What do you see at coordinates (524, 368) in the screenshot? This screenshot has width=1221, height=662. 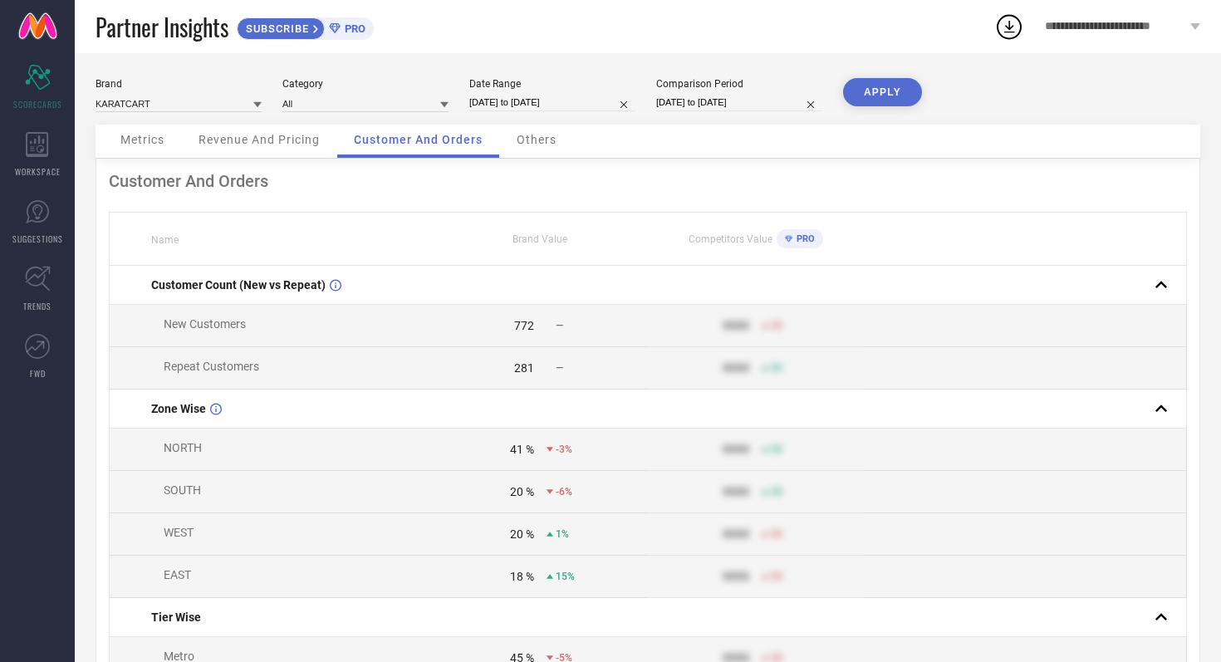 I see `div: 281` at bounding box center [524, 368].